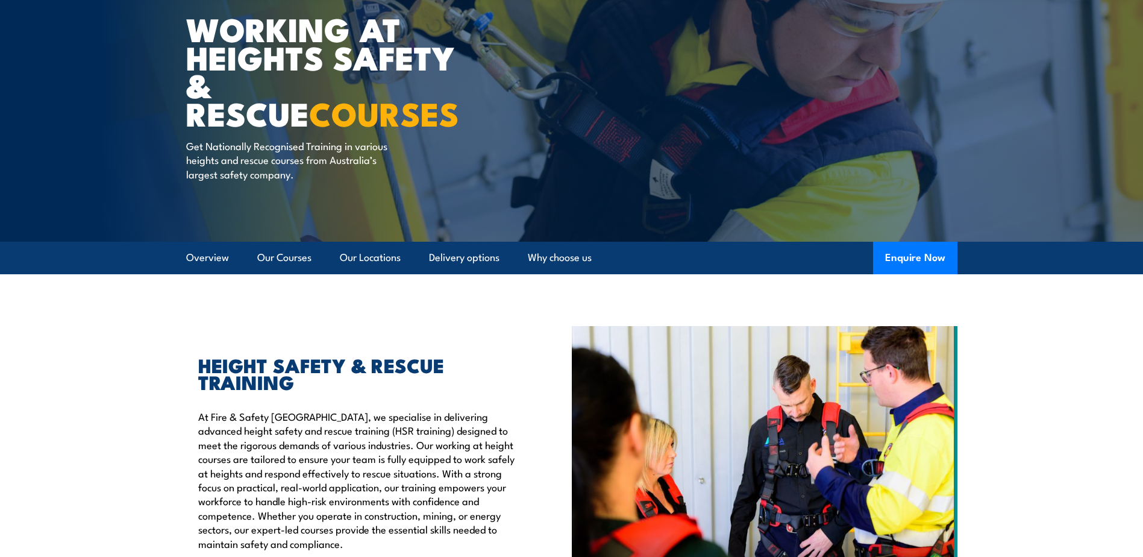 This screenshot has height=557, width=1143. Describe the element at coordinates (916, 258) in the screenshot. I see `button: Enquire Now` at that location.